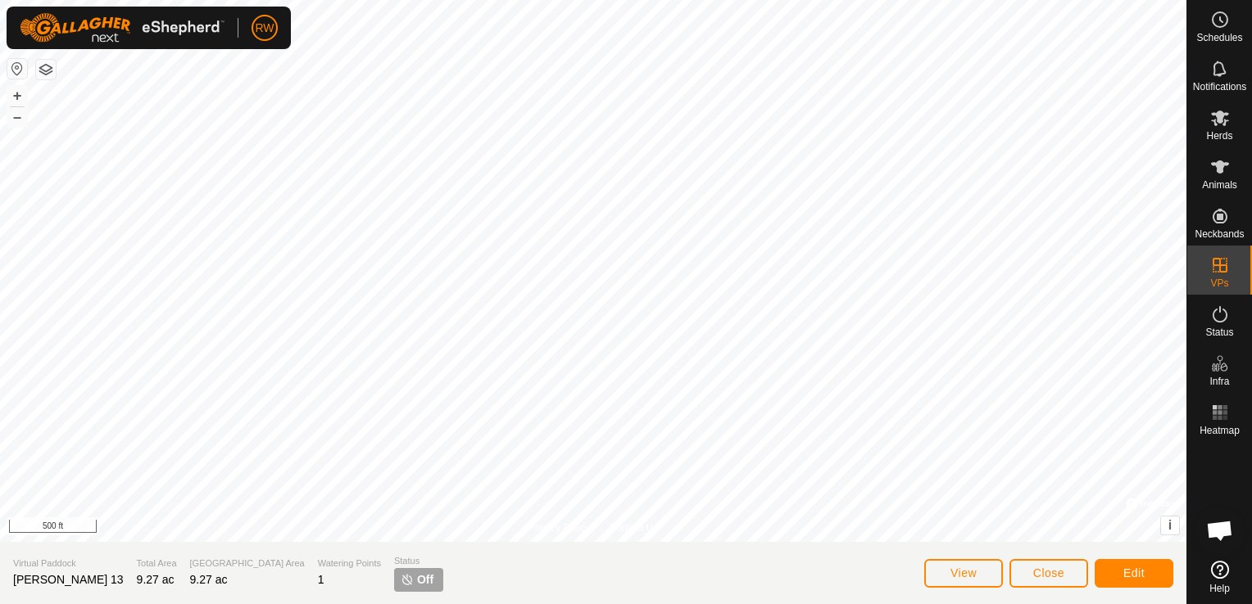 The width and height of the screenshot is (1252, 604). I want to click on button: i, so click(1170, 526).